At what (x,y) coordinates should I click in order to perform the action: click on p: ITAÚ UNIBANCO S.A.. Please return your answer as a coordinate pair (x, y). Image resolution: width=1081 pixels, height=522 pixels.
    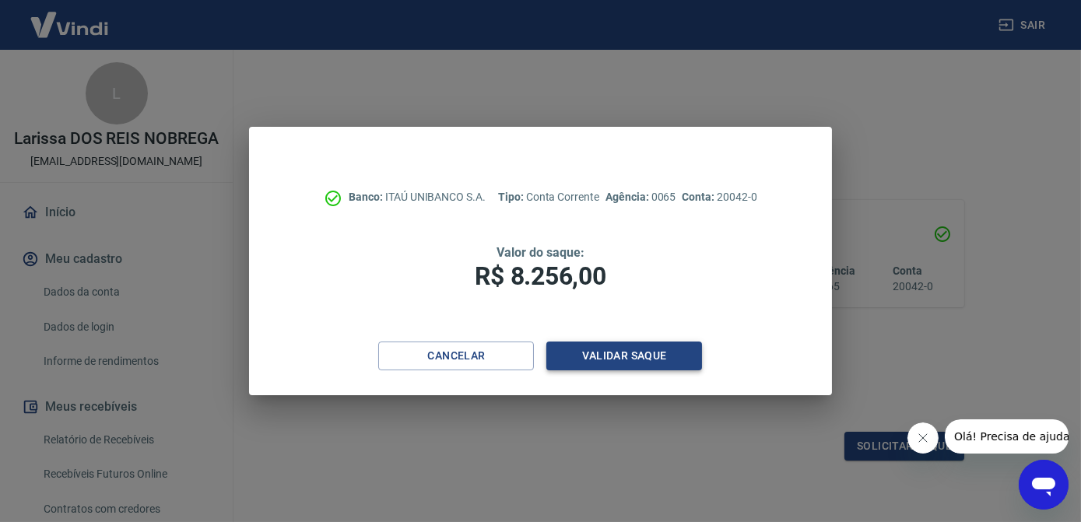
    Looking at the image, I should click on (417, 197).